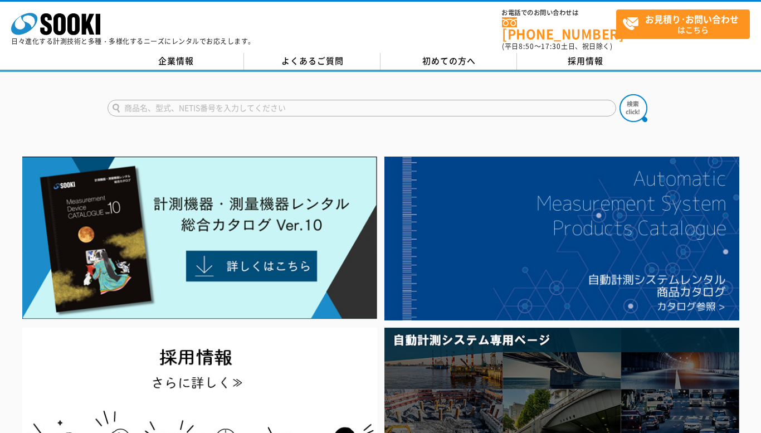  What do you see at coordinates (176, 61) in the screenshot?
I see `a: 企業情報` at bounding box center [176, 61].